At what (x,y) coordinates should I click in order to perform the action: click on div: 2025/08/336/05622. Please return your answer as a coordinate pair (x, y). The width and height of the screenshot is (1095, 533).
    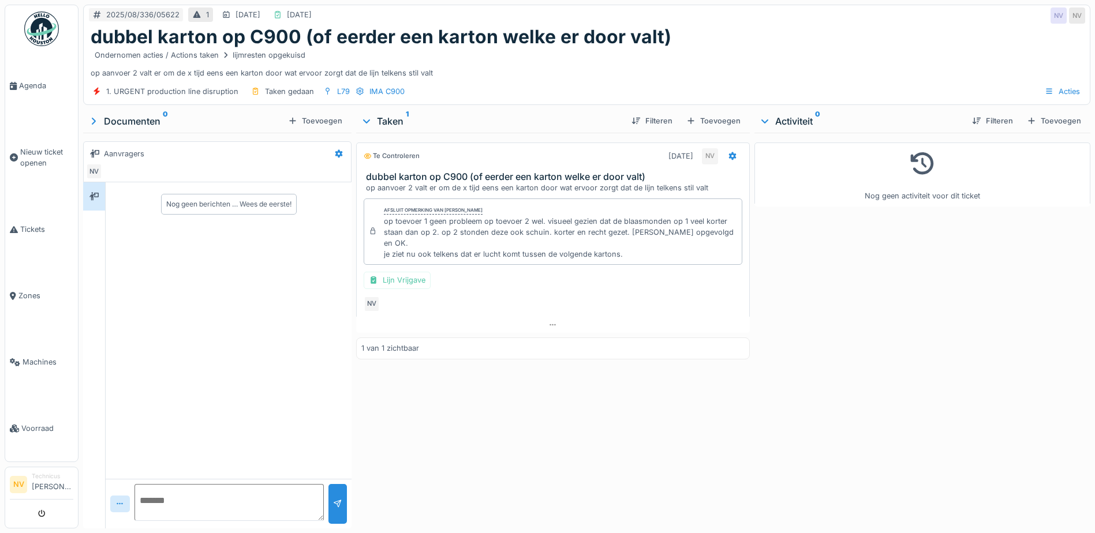
    Looking at the image, I should click on (143, 14).